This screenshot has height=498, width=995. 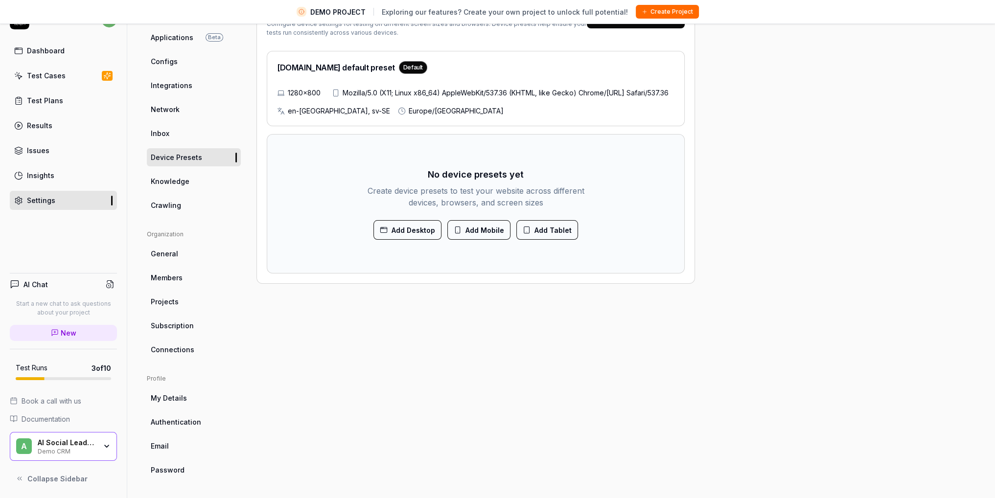 What do you see at coordinates (194, 61) in the screenshot?
I see `a: Configs` at bounding box center [194, 61].